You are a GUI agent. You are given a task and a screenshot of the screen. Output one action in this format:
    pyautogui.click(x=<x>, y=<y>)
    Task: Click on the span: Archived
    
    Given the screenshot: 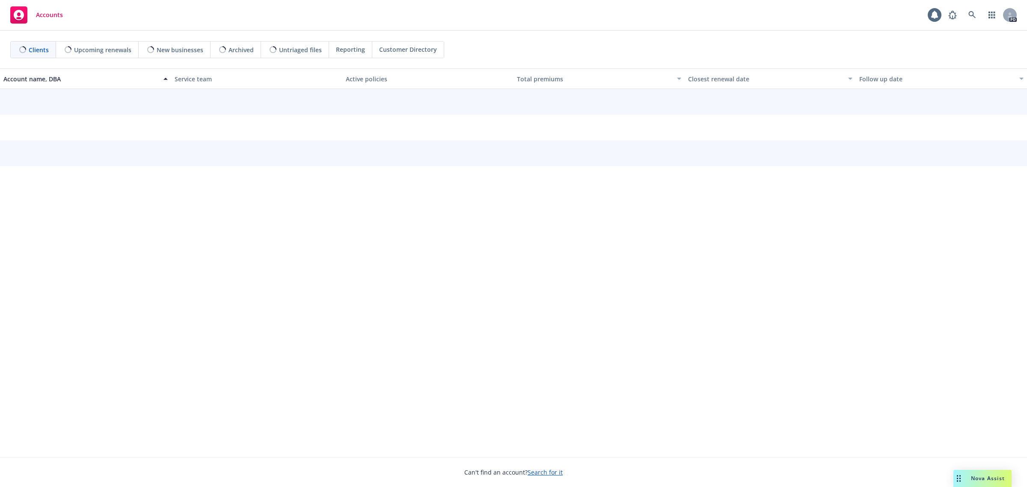 What is the action you would take?
    pyautogui.click(x=241, y=50)
    